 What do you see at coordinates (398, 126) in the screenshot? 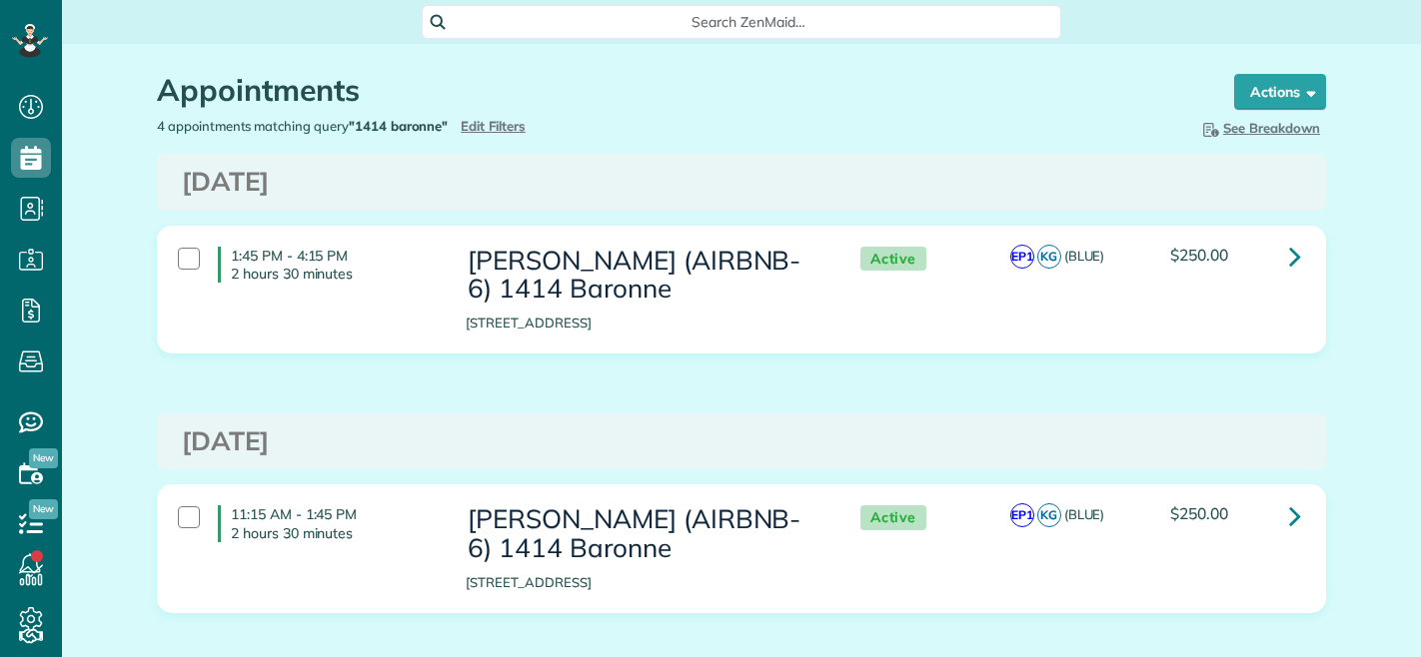
I see `strong: "1414 baronne"` at bounding box center [398, 126].